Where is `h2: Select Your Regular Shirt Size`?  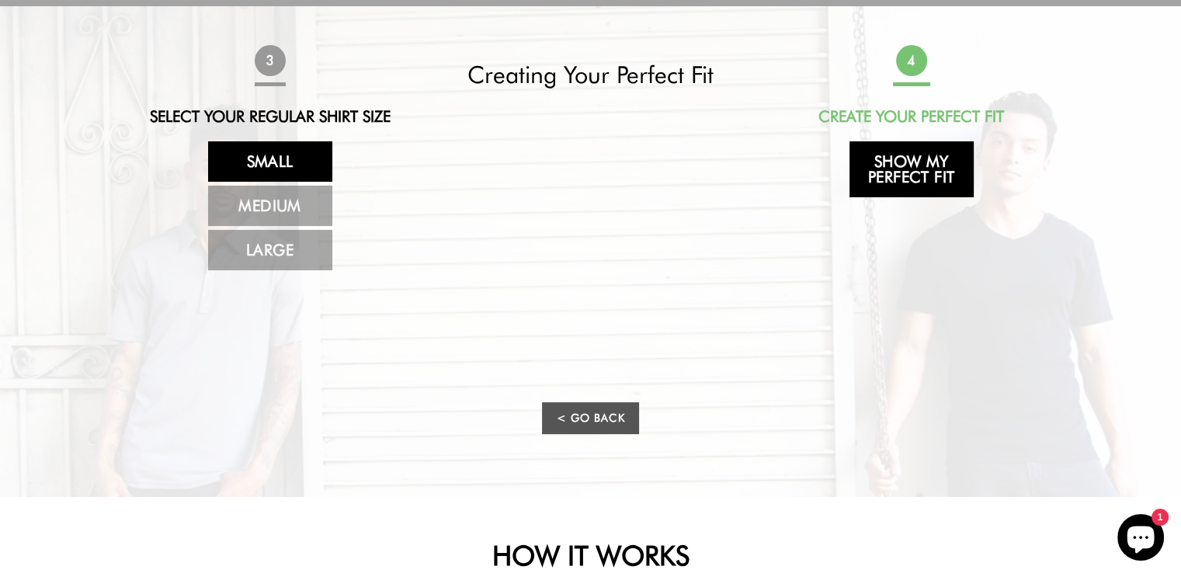
h2: Select Your Regular Shirt Size is located at coordinates (270, 116).